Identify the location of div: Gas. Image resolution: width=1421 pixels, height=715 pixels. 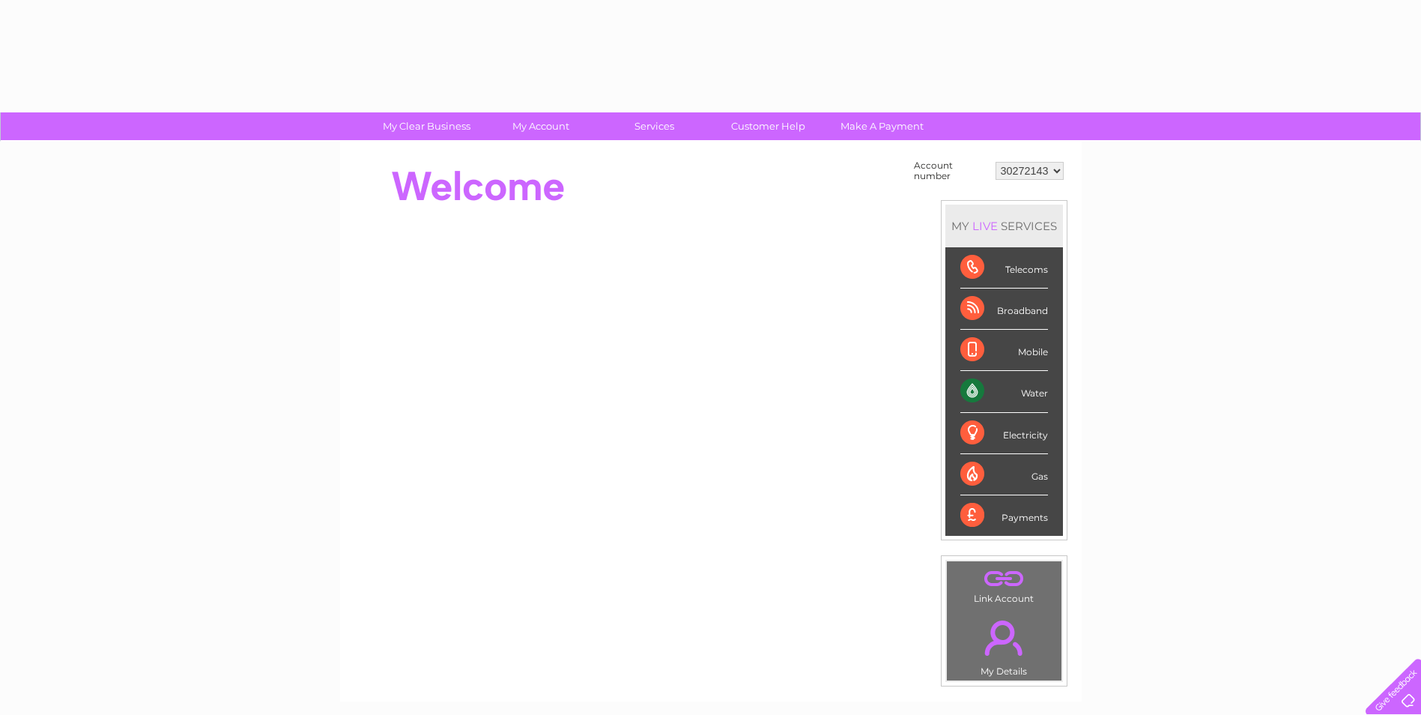
(1004, 474).